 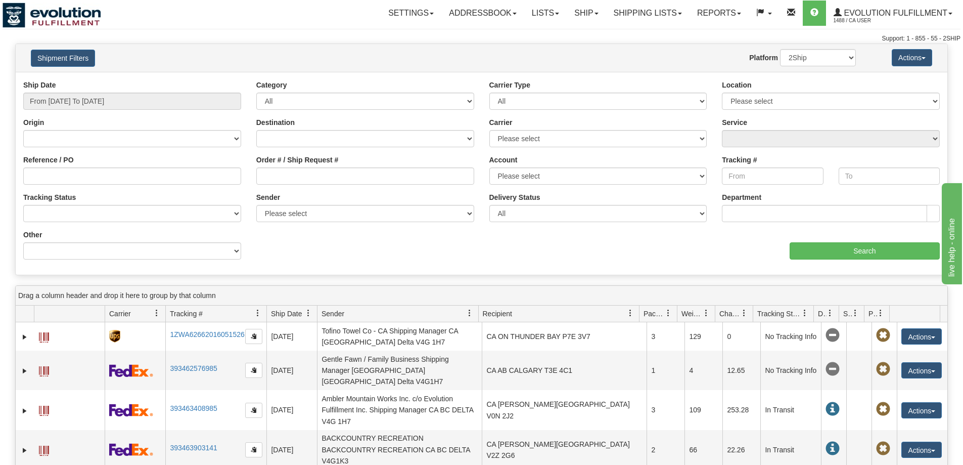 What do you see at coordinates (193, 408) in the screenshot?
I see `a: 393463408985` at bounding box center [193, 408].